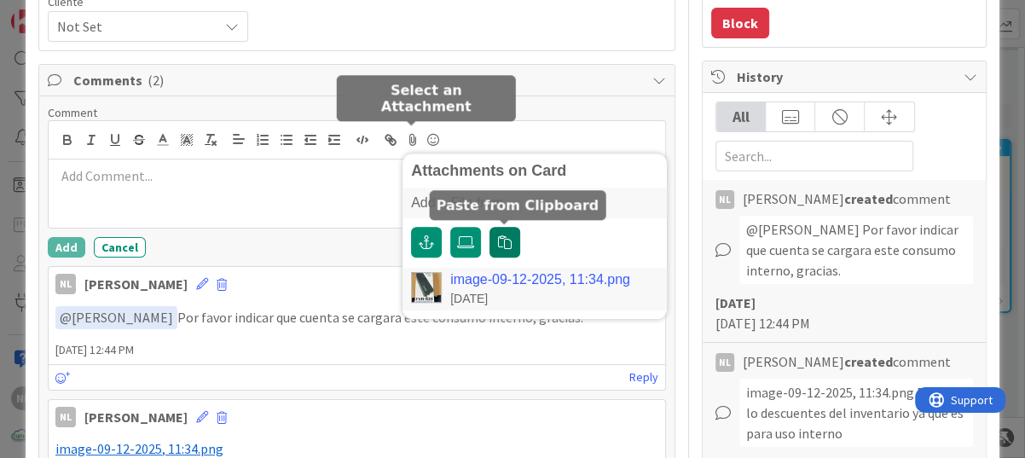 The width and height of the screenshot is (1025, 458). What do you see at coordinates (644, 377) in the screenshot?
I see `a: Reply` at bounding box center [644, 377].